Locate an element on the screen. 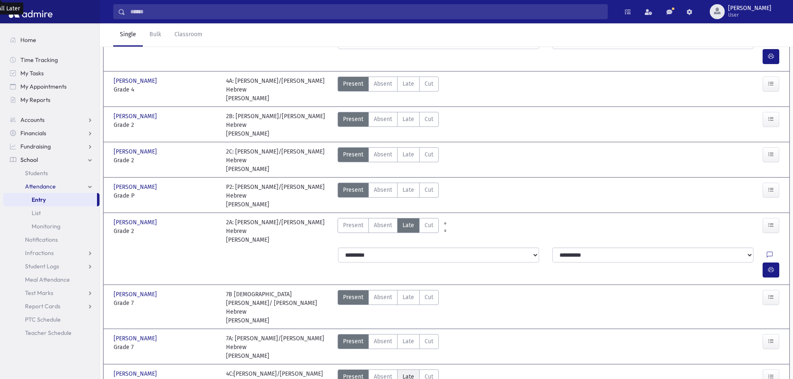 The image size is (793, 379). span: Financials is located at coordinates (33, 133).